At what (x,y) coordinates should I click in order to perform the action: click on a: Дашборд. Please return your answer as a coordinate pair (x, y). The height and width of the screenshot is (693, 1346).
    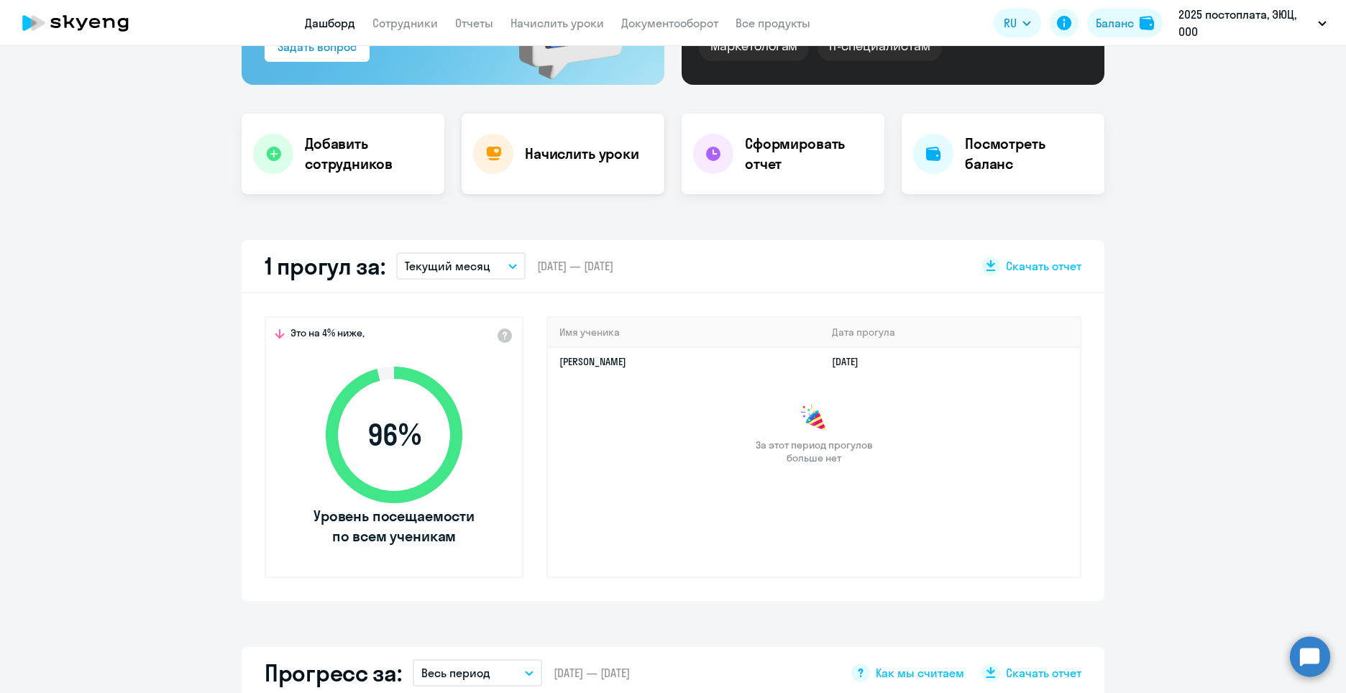
    Looking at the image, I should click on (330, 23).